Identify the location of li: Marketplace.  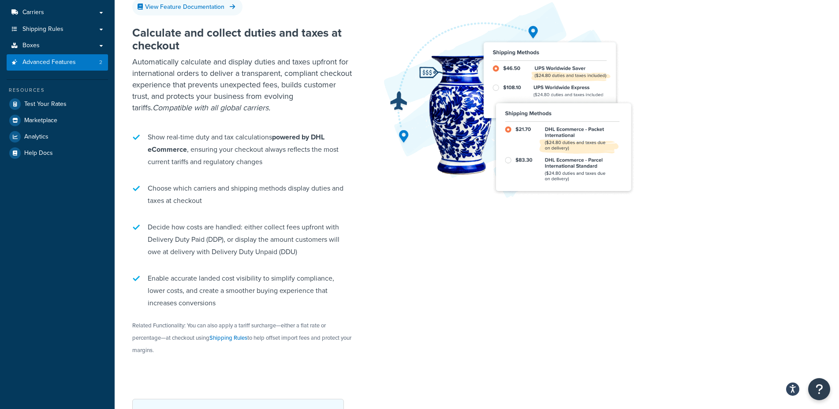
(57, 120).